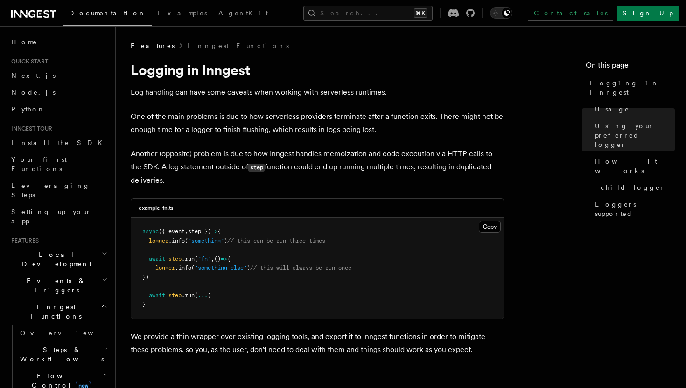 The height and width of the screenshot is (388, 686). What do you see at coordinates (33, 76) in the screenshot?
I see `span: Next.js` at bounding box center [33, 76].